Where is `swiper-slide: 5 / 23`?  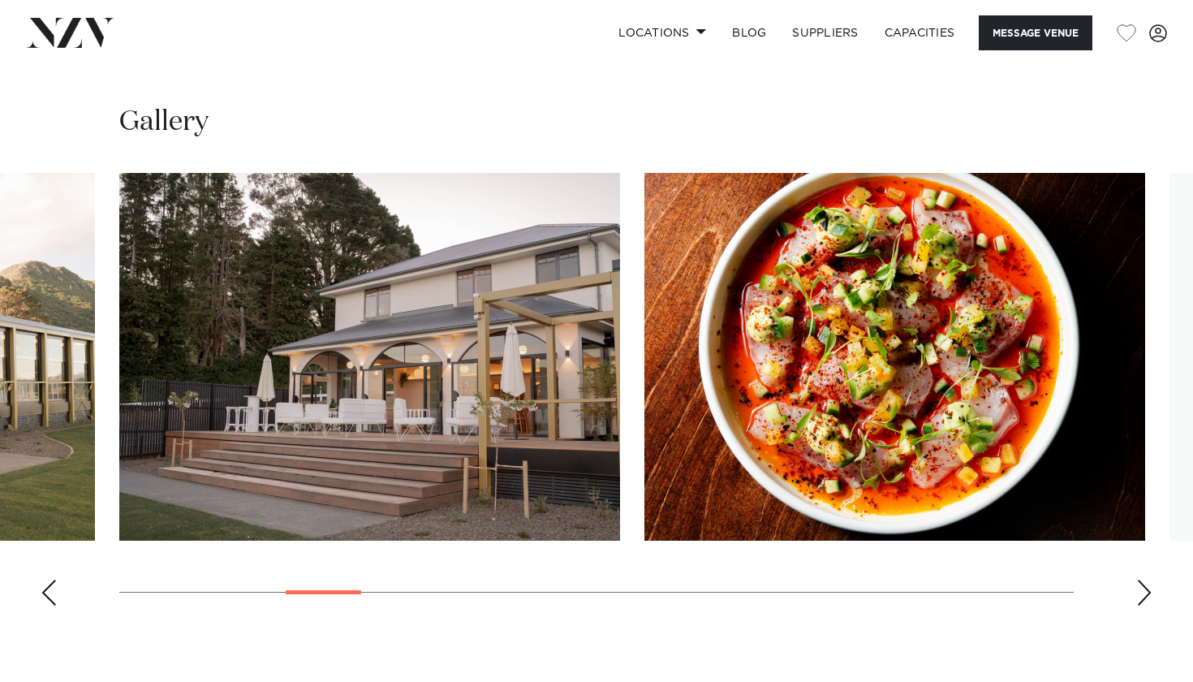
swiper-slide: 5 / 23 is located at coordinates (369, 356).